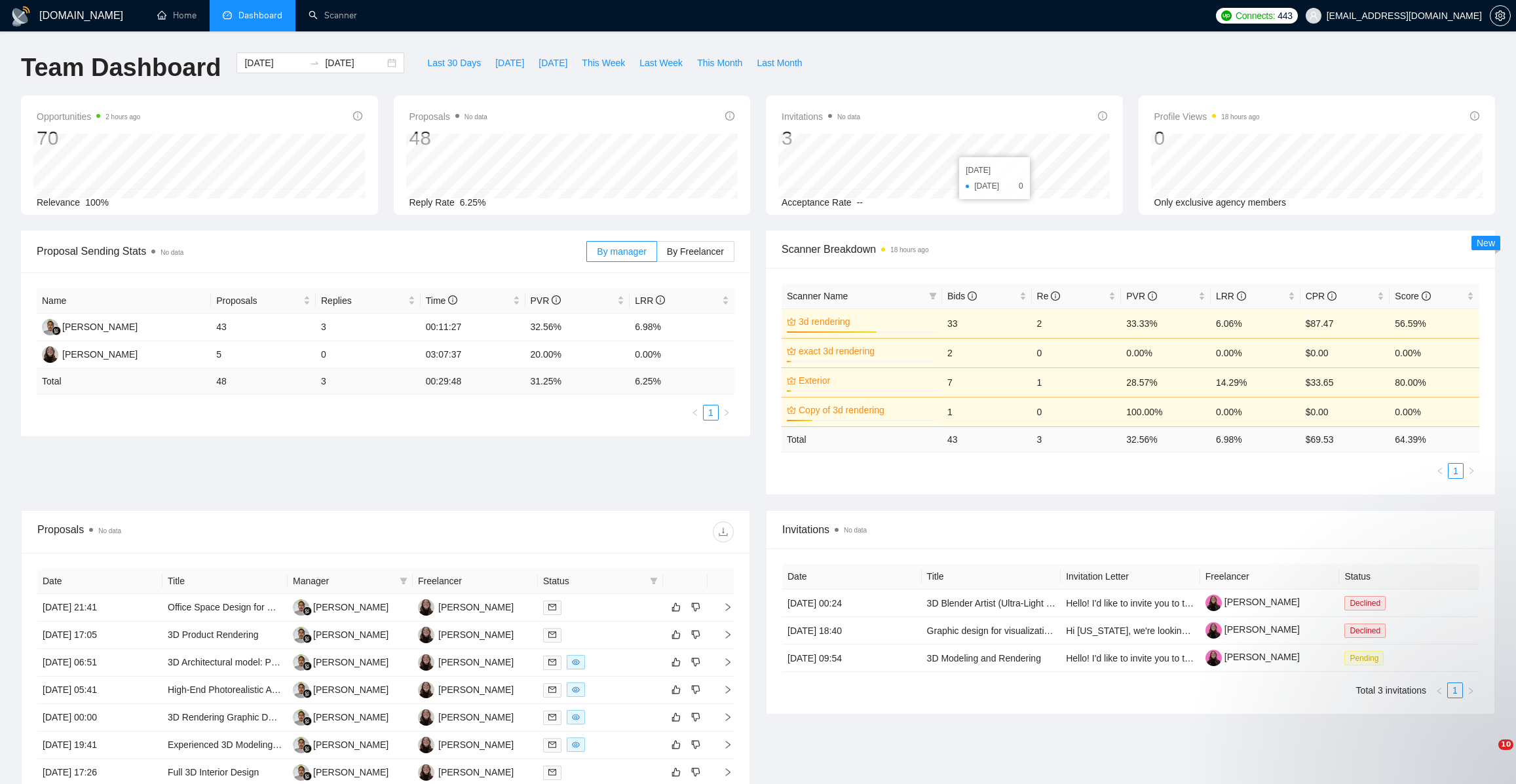 This screenshot has height=784, width=1516. What do you see at coordinates (711, 412) in the screenshot?
I see `li: 1` at bounding box center [711, 412].